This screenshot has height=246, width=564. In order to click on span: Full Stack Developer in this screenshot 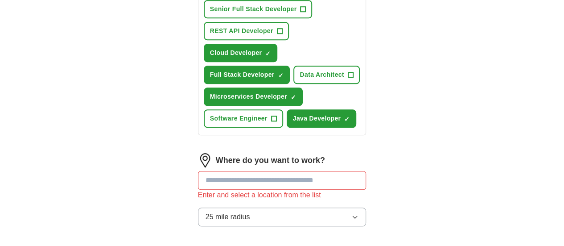, I will do `click(242, 74)`.